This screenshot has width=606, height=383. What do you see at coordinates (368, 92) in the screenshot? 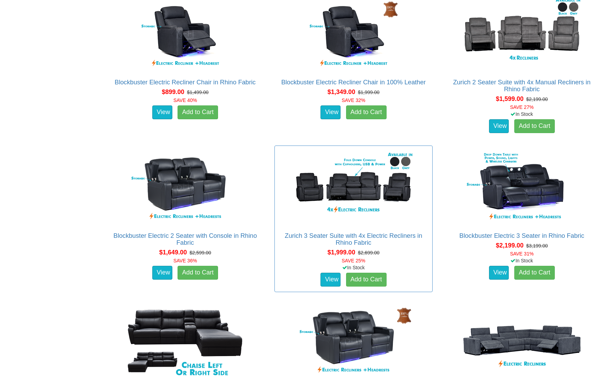
I see `del: $1,999.00` at bounding box center [368, 92].